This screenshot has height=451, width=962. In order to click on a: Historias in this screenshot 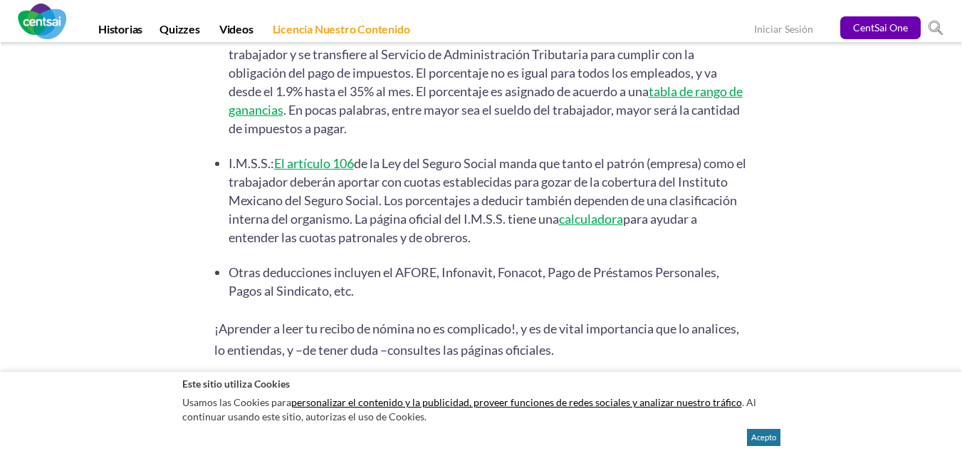, I will do `click(120, 32)`.